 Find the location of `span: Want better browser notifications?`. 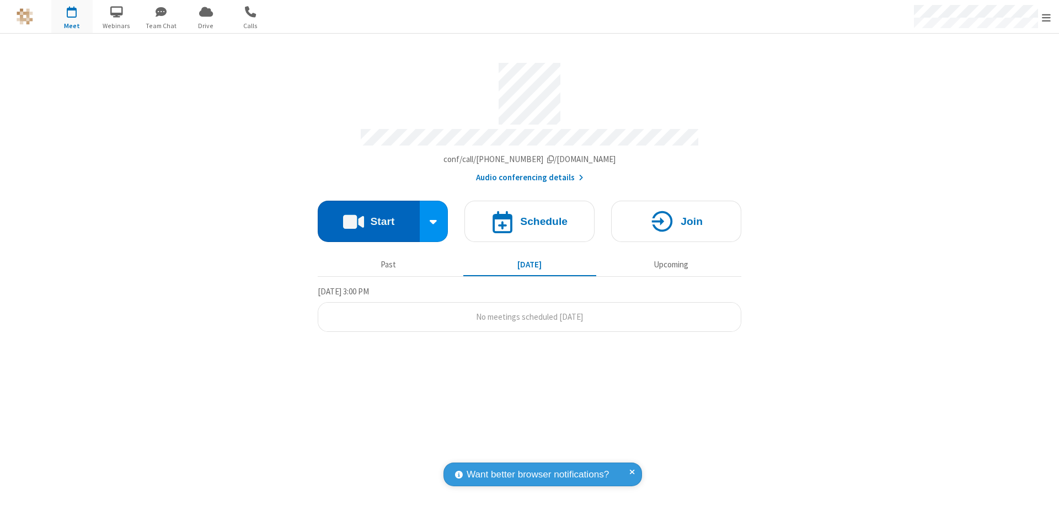

span: Want better browser notifications? is located at coordinates (538, 475).